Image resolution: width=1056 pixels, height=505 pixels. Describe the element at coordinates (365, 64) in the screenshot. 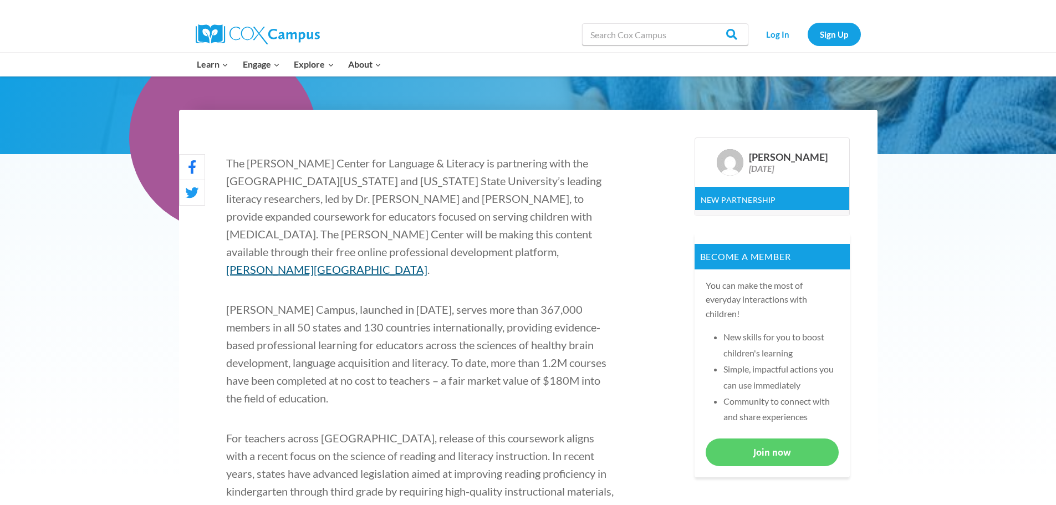

I see `button: Child menu of About` at that location.